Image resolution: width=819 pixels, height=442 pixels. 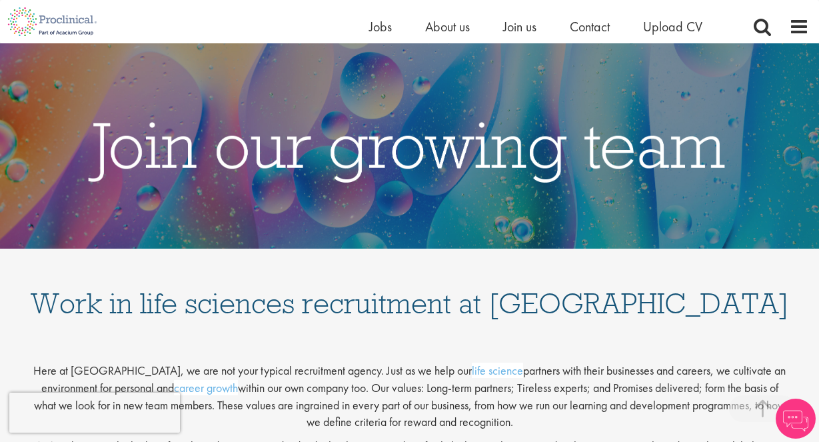 What do you see at coordinates (796, 419) in the screenshot?
I see `img: Chatbot` at bounding box center [796, 419].